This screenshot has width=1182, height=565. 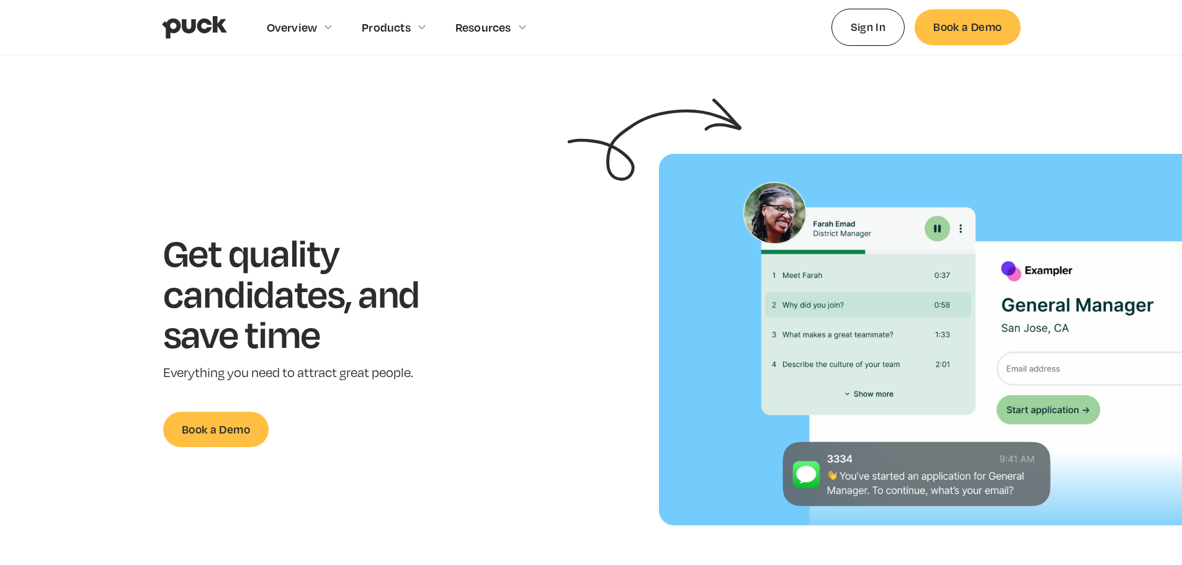 What do you see at coordinates (386, 27) in the screenshot?
I see `div: Products` at bounding box center [386, 27].